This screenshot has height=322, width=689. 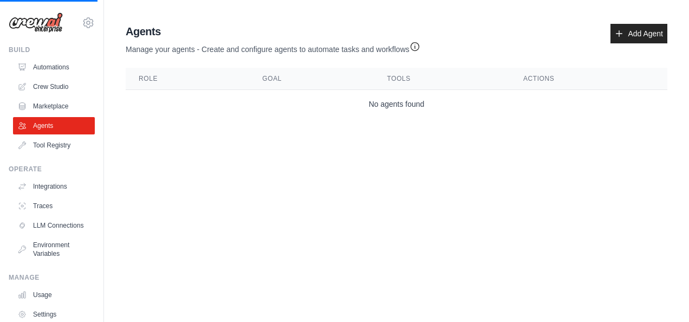 What do you see at coordinates (54, 67) in the screenshot?
I see `a: Automations` at bounding box center [54, 67].